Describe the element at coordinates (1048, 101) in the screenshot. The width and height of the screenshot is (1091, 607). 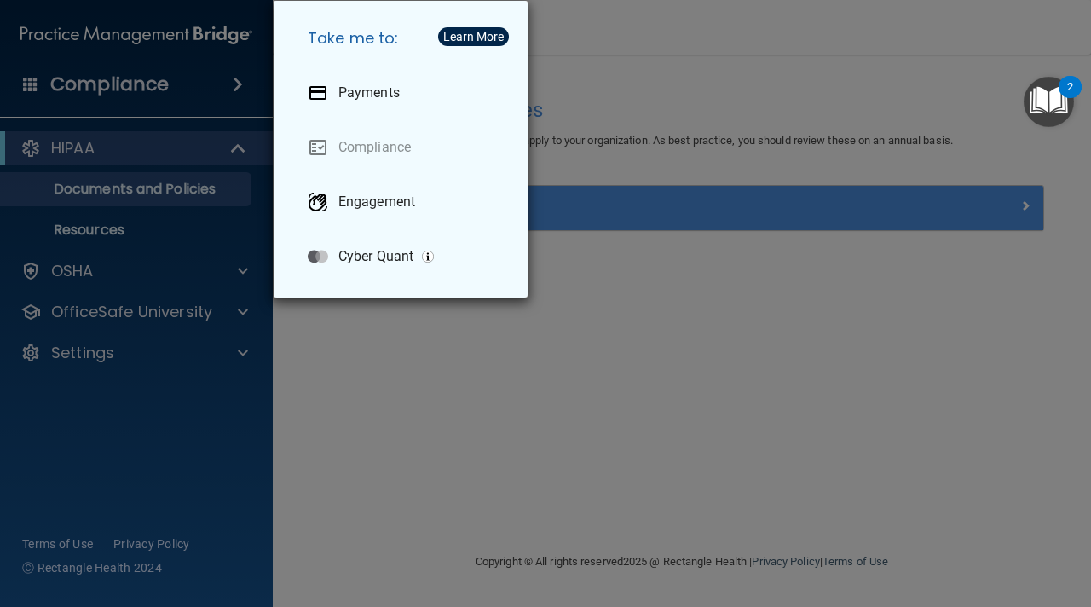
I see `button: Open Resource Center, 2 new notifications` at that location.